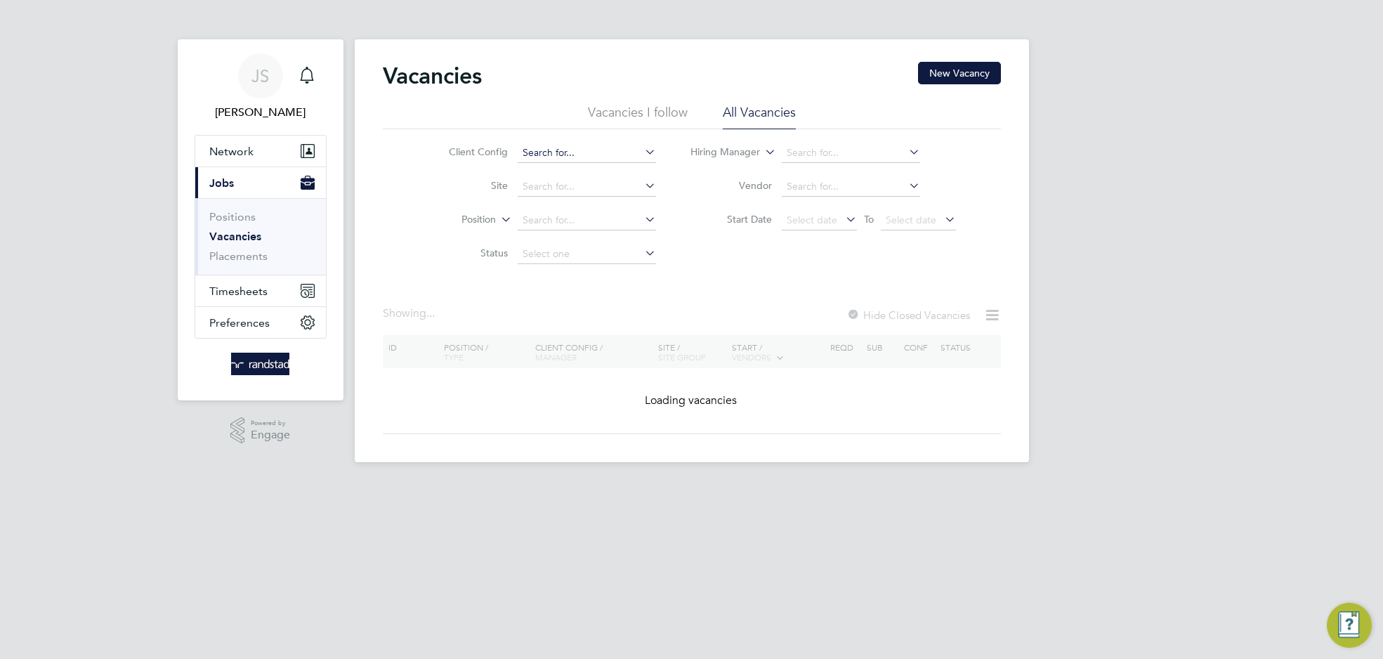  Describe the element at coordinates (260, 364) in the screenshot. I see `img: randstad-logo-retina.png` at that location.